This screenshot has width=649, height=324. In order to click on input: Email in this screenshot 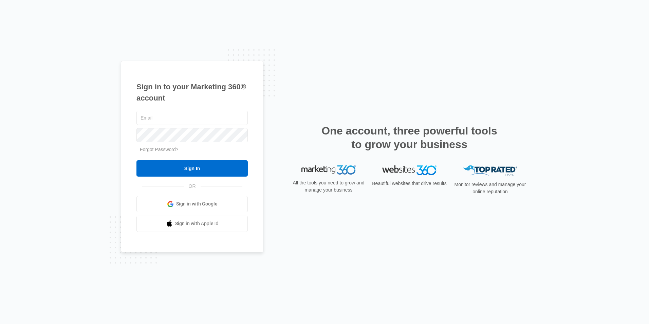, I will do `click(192, 118)`.